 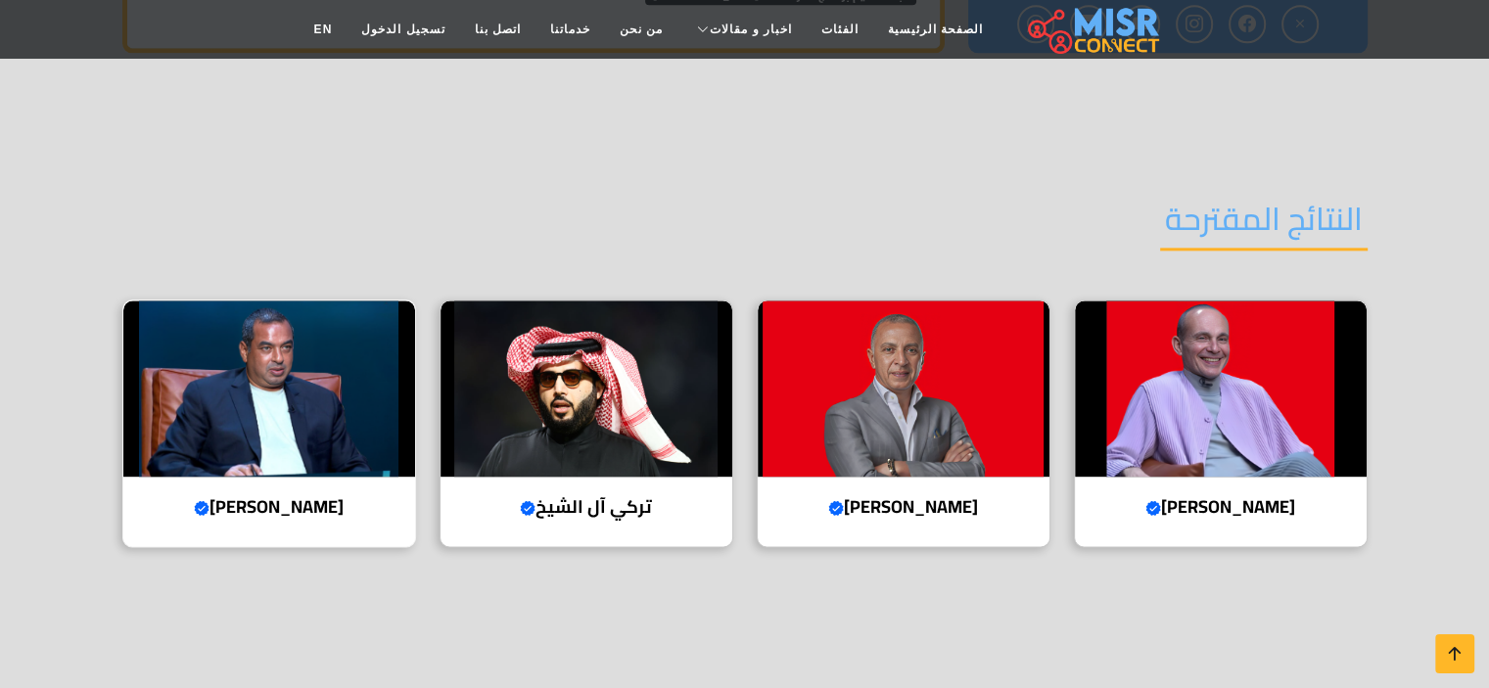 I want to click on img: تركي آل الشيخ, so click(x=586, y=389).